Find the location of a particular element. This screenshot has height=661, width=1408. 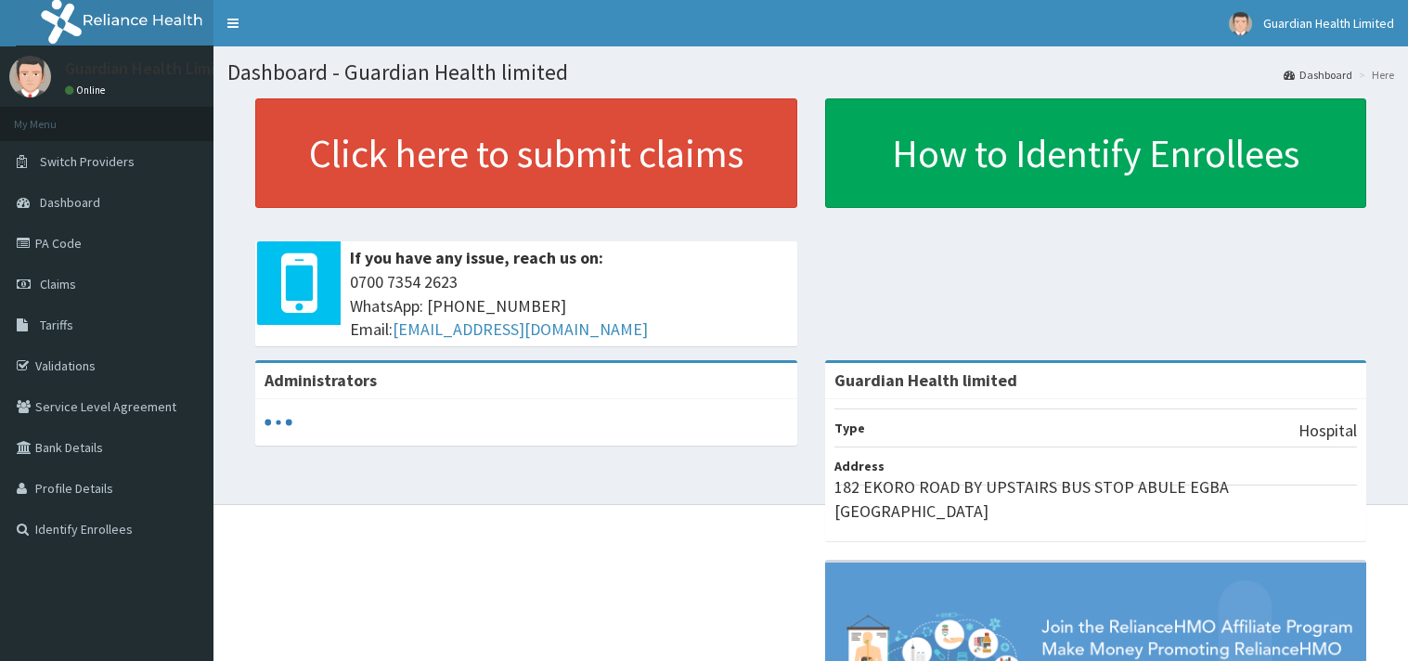

a: Click here to submit claims is located at coordinates (526, 153).